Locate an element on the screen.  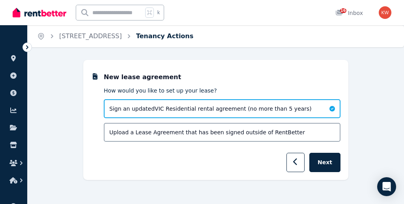
p: How would you like to set up your lease? is located at coordinates (222, 91).